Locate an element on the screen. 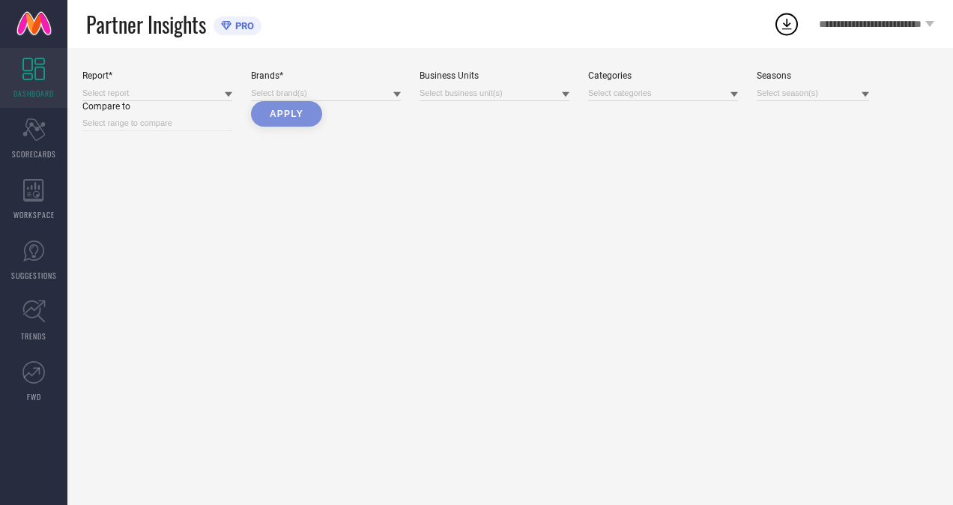  input: Select business unit(s) is located at coordinates (494, 93).